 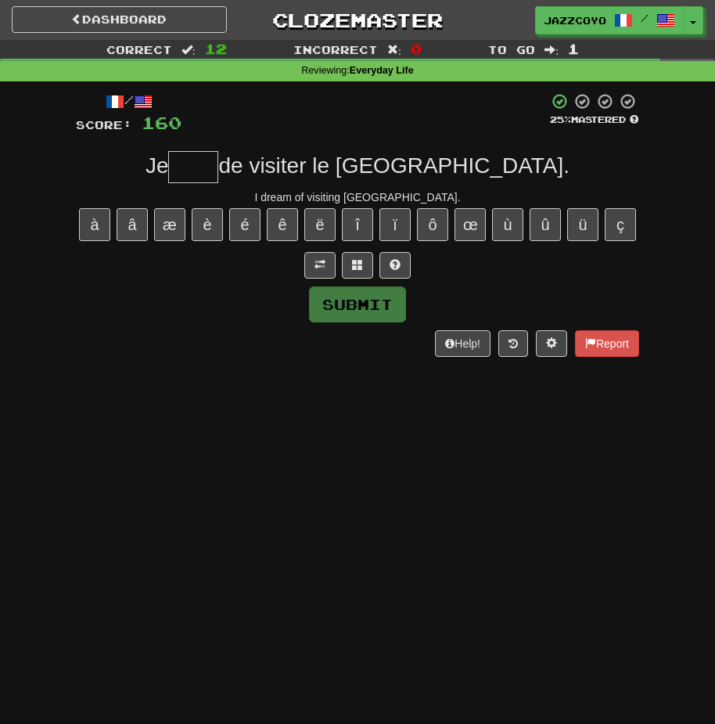 I want to click on button: æ, so click(x=170, y=225).